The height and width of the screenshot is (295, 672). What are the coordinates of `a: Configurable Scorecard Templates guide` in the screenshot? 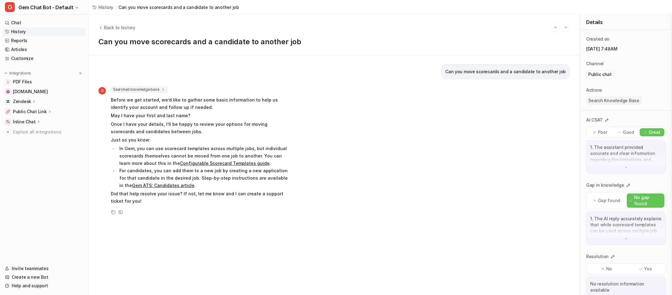 It's located at (225, 163).